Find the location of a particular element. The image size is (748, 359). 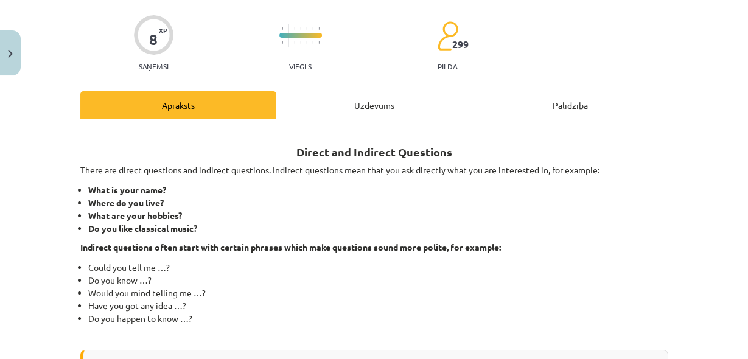

strong: What is your name? is located at coordinates (127, 190).